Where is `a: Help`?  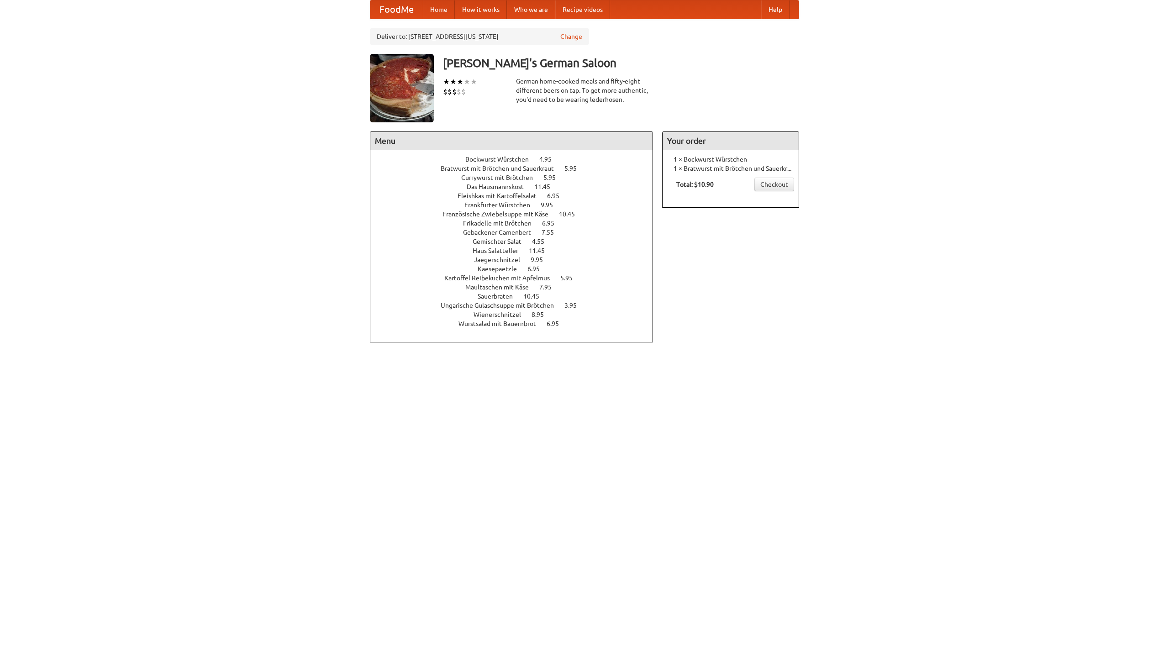 a: Help is located at coordinates (775, 10).